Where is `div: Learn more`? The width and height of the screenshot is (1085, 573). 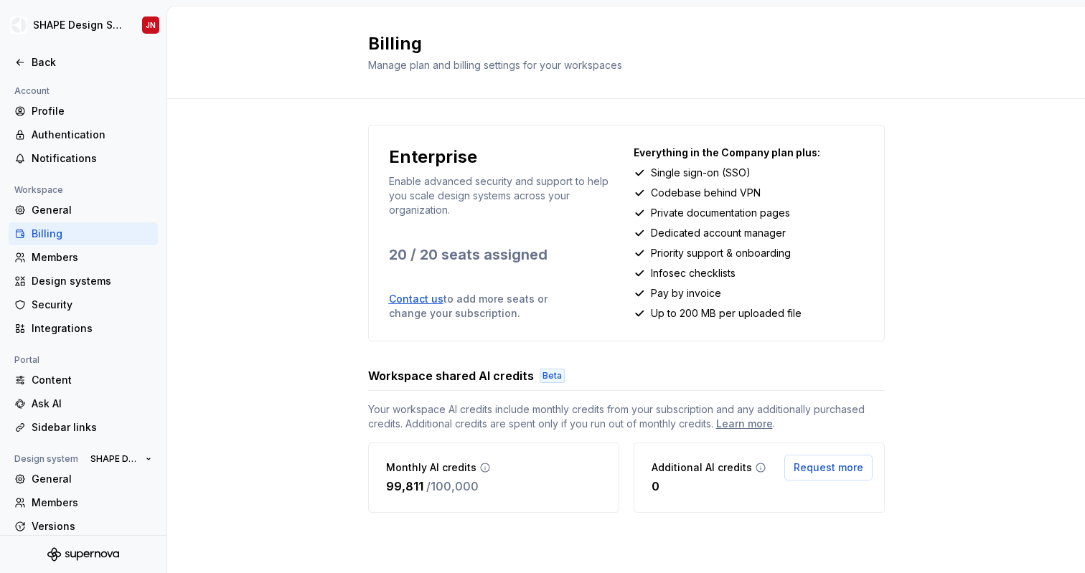
div: Learn more is located at coordinates (744, 424).